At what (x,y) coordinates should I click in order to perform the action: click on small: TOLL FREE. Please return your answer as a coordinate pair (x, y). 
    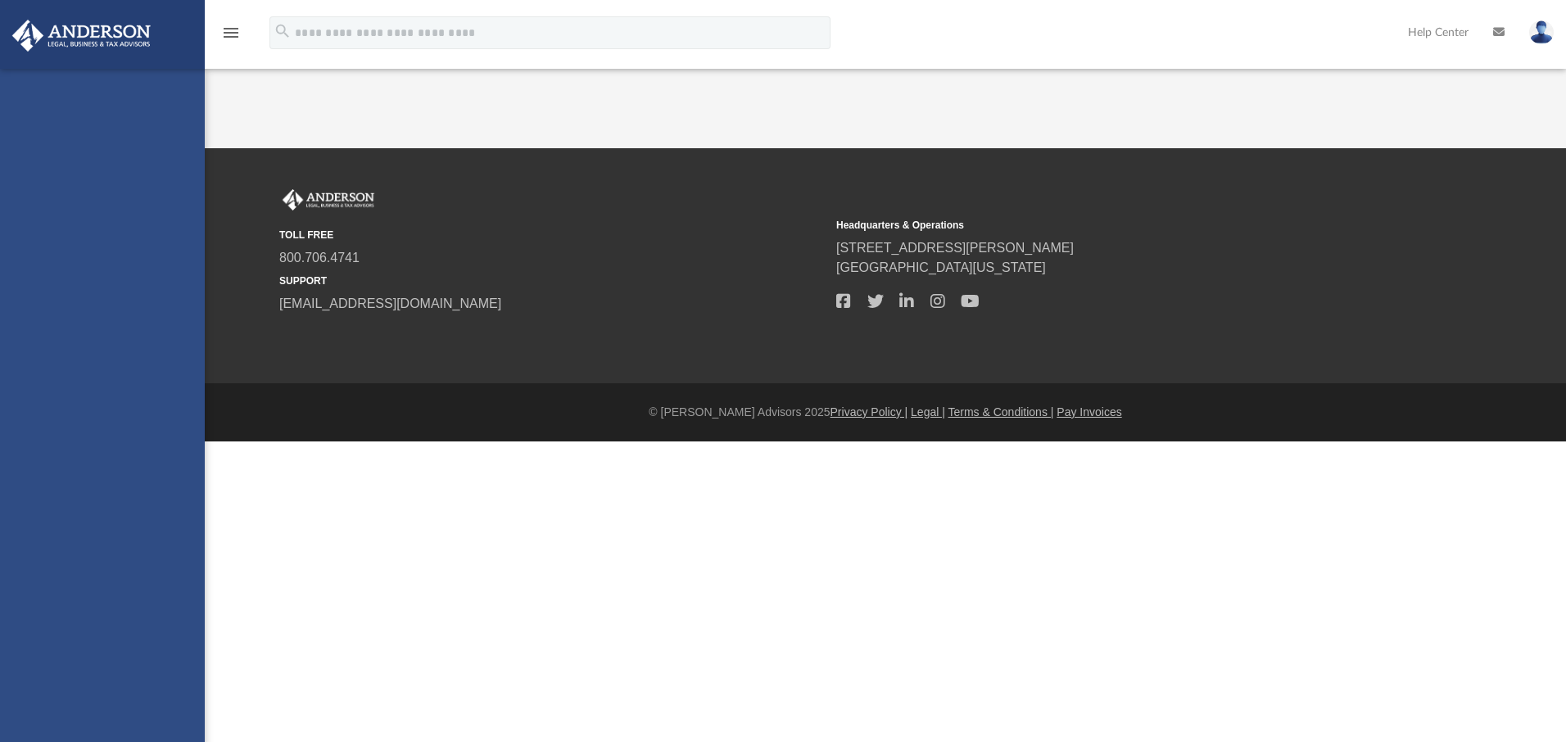
    Looking at the image, I should click on (552, 235).